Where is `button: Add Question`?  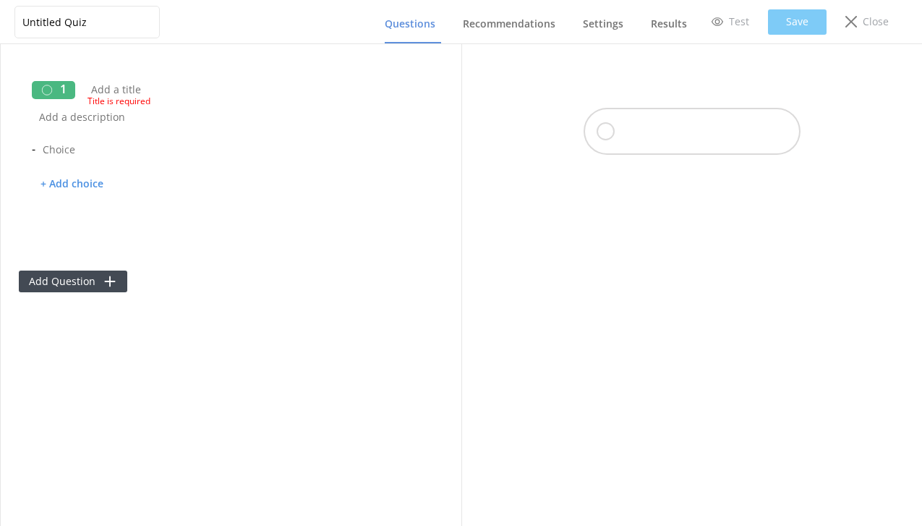 button: Add Question is located at coordinates (73, 281).